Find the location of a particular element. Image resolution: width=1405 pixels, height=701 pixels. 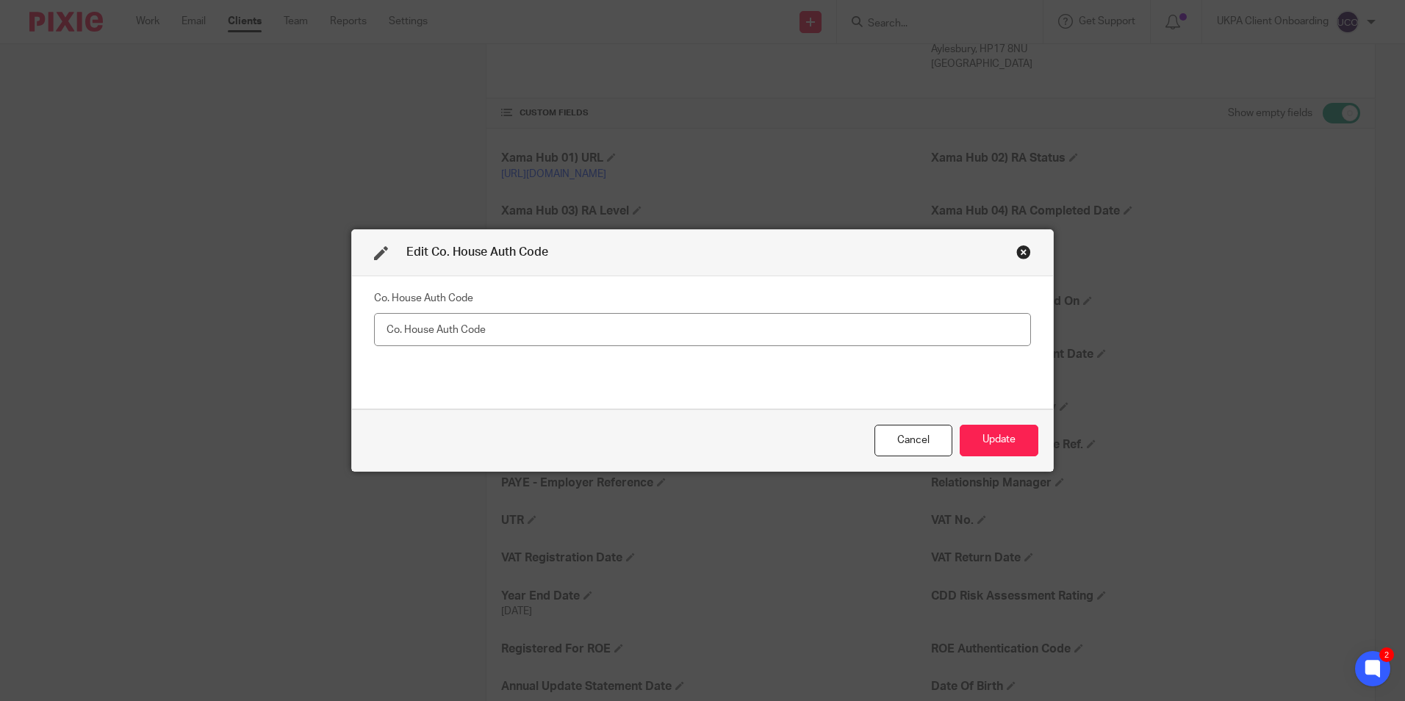

button: Update is located at coordinates (999, 440).